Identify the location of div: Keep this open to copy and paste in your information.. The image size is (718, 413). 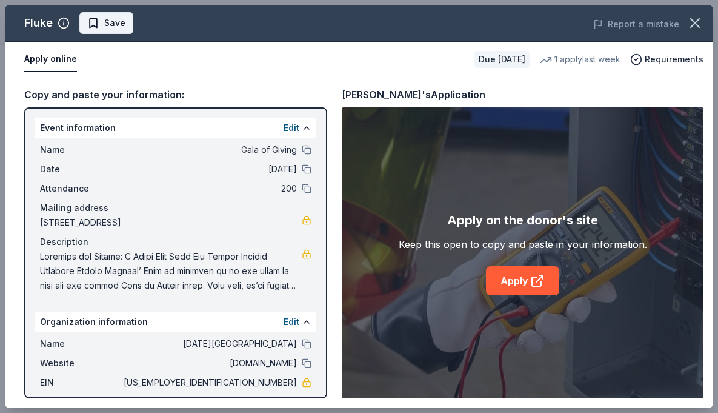
(523, 244).